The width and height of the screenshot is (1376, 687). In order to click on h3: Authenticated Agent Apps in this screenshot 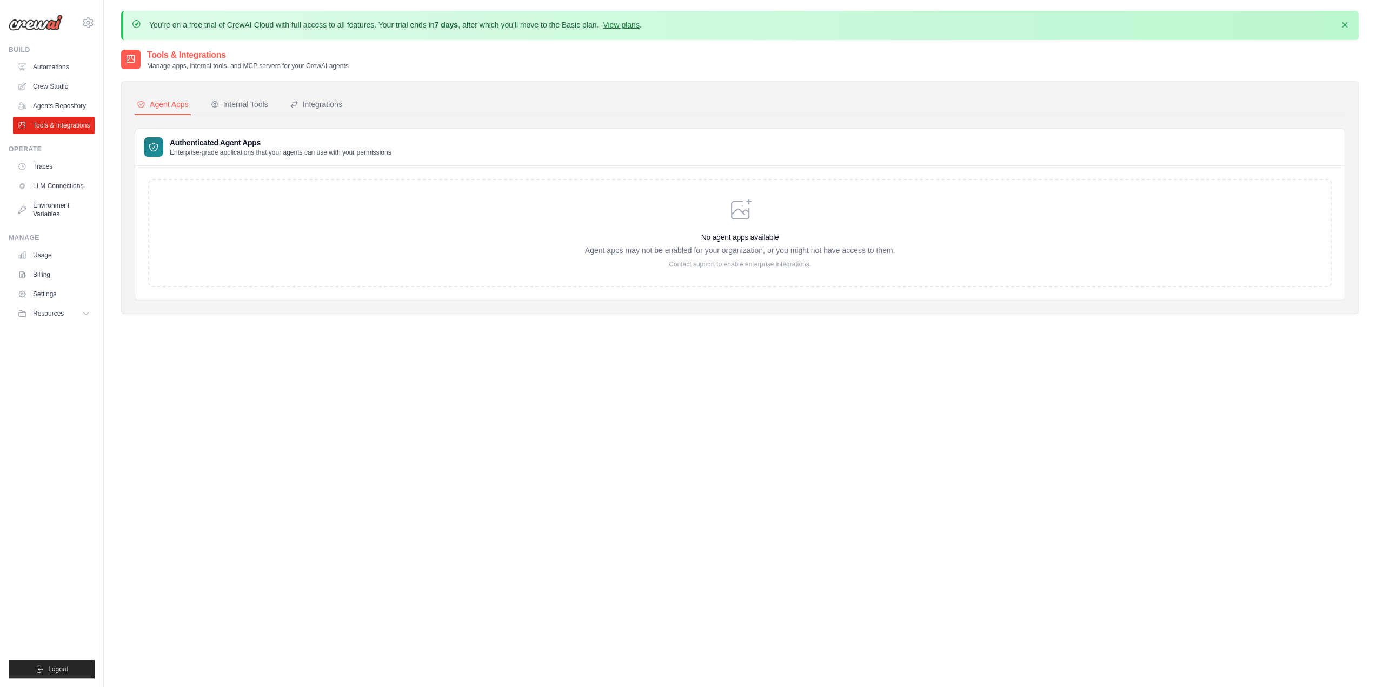, I will do `click(281, 143)`.